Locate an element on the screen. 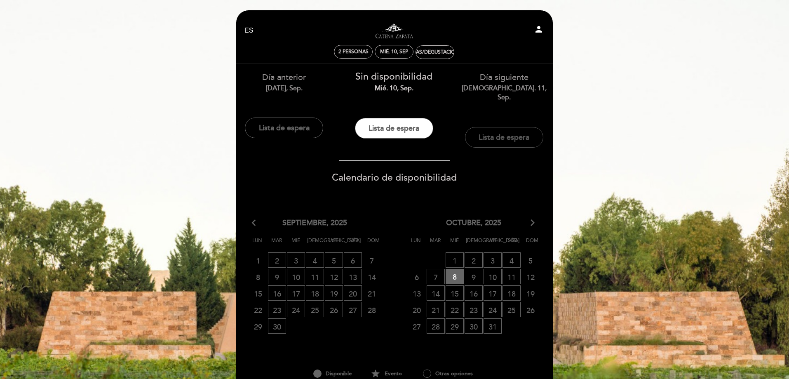 The height and width of the screenshot is (379, 789). span: Calendario de disponibilidad is located at coordinates (394, 178).